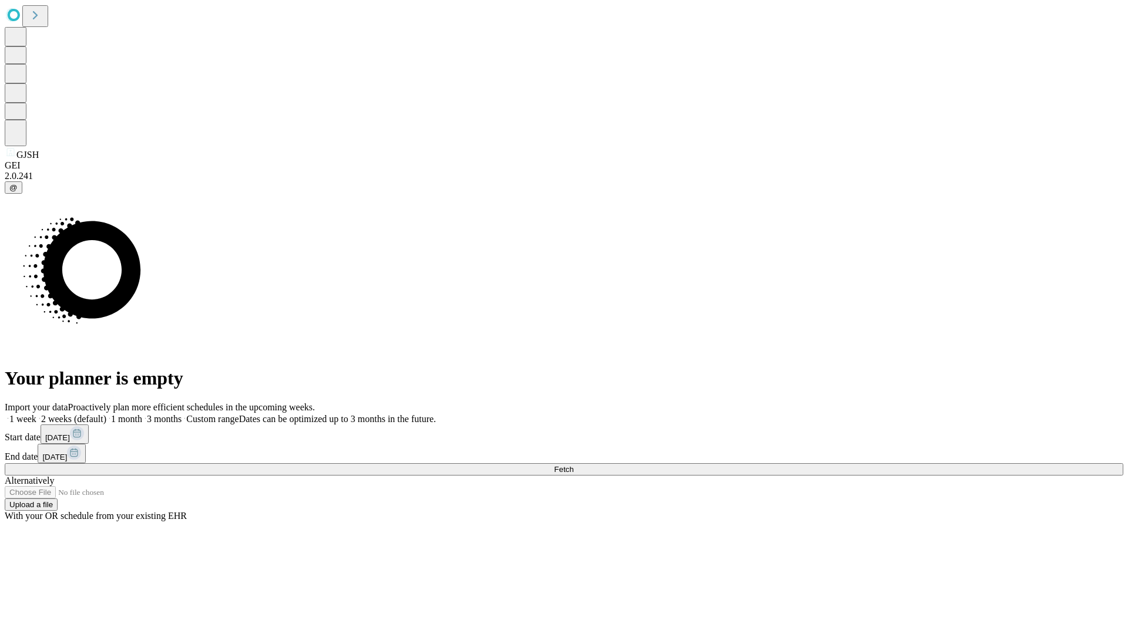 The height and width of the screenshot is (634, 1128). What do you see at coordinates (564, 176) in the screenshot?
I see `div: 2.0.241` at bounding box center [564, 176].